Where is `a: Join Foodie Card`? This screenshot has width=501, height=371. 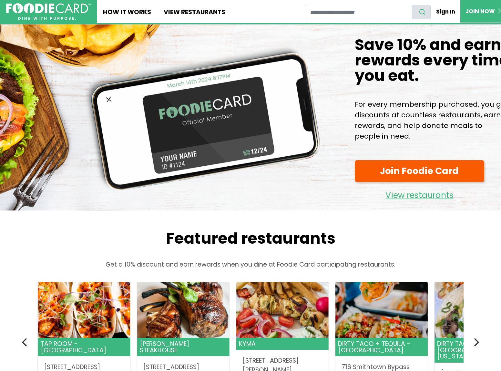 a: Join Foodie Card is located at coordinates (419, 171).